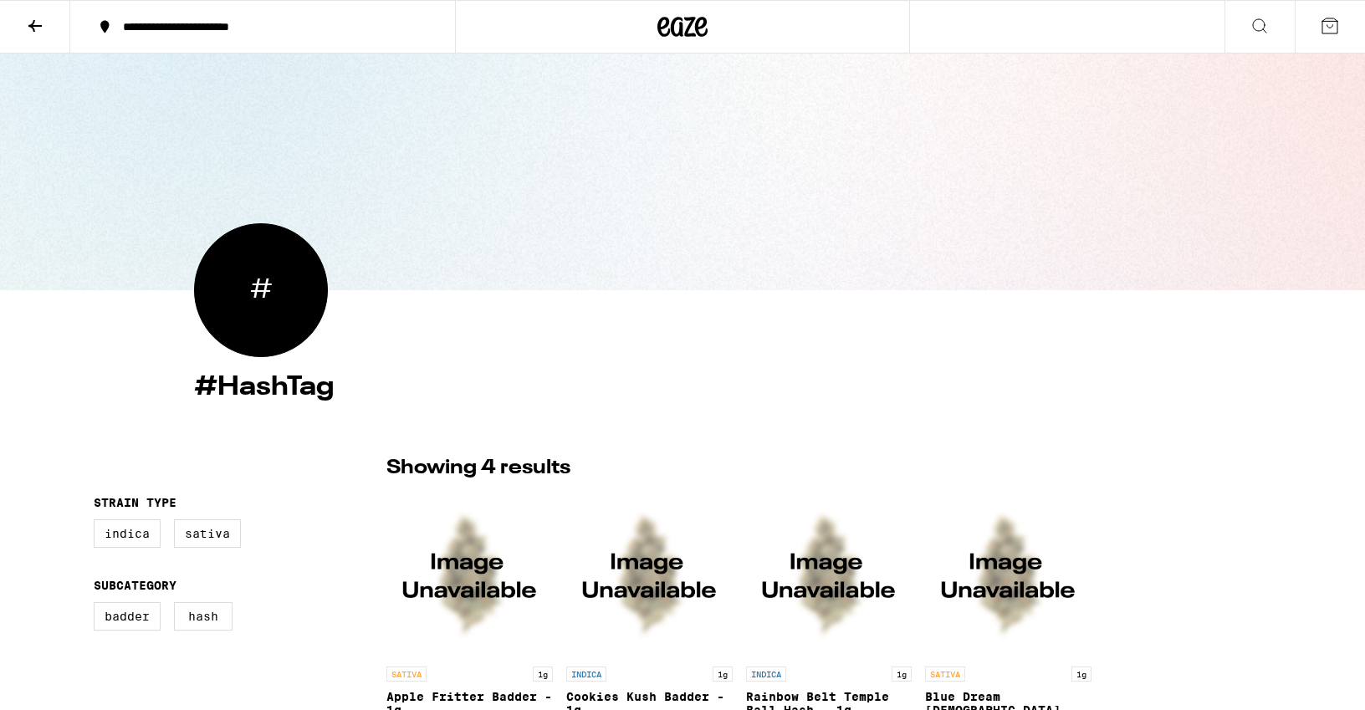 Image resolution: width=1365 pixels, height=710 pixels. I want to click on img: #HashTag - Rainbow Belt Temple Ball Hash - 1g, so click(829, 575).